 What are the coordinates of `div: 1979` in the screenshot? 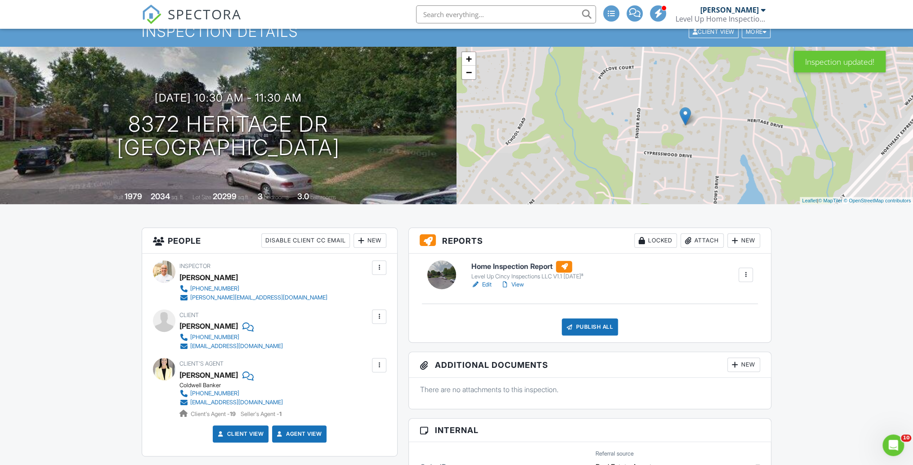 It's located at (133, 196).